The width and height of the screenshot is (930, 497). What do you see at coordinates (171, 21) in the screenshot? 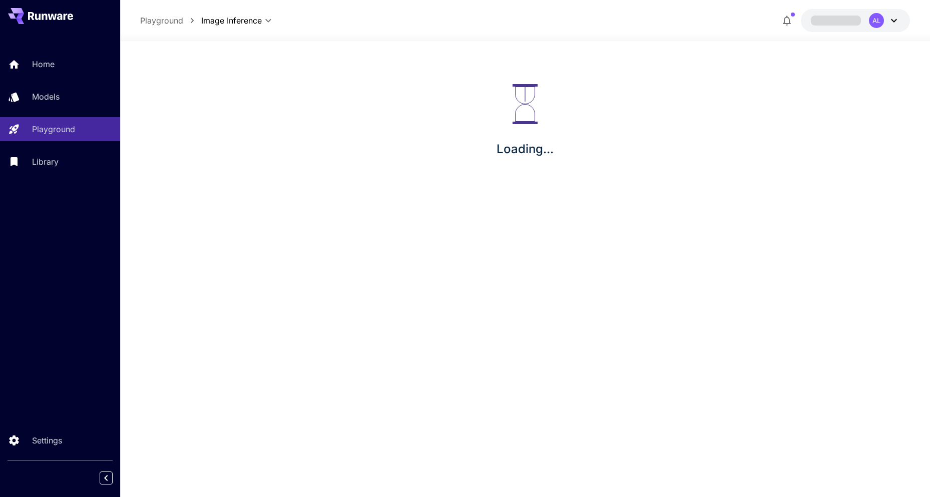
I see `nav: breadcrumb` at bounding box center [171, 21].